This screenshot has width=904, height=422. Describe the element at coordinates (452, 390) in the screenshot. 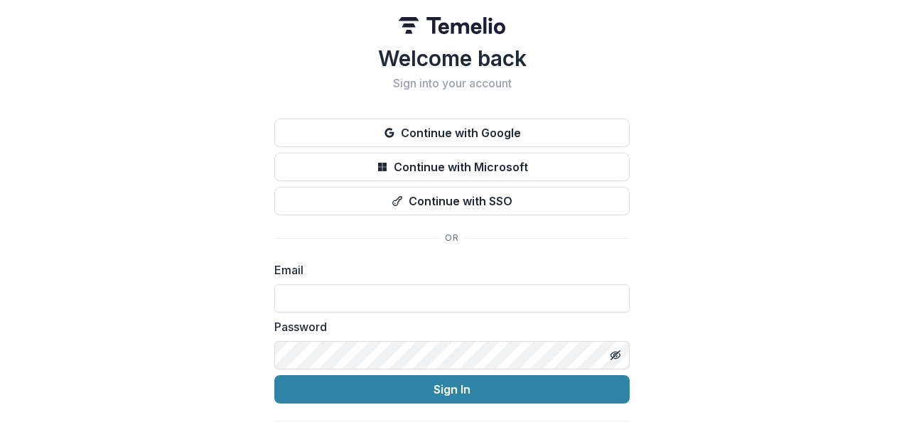

I see `button: Sign In` at that location.